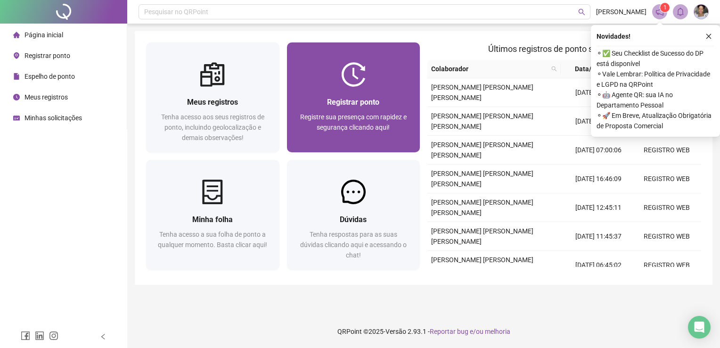  I want to click on span: ⚬ 🚀 Em Breve, Atualização Obrigatória de Proposta Comercial, so click(656, 121).